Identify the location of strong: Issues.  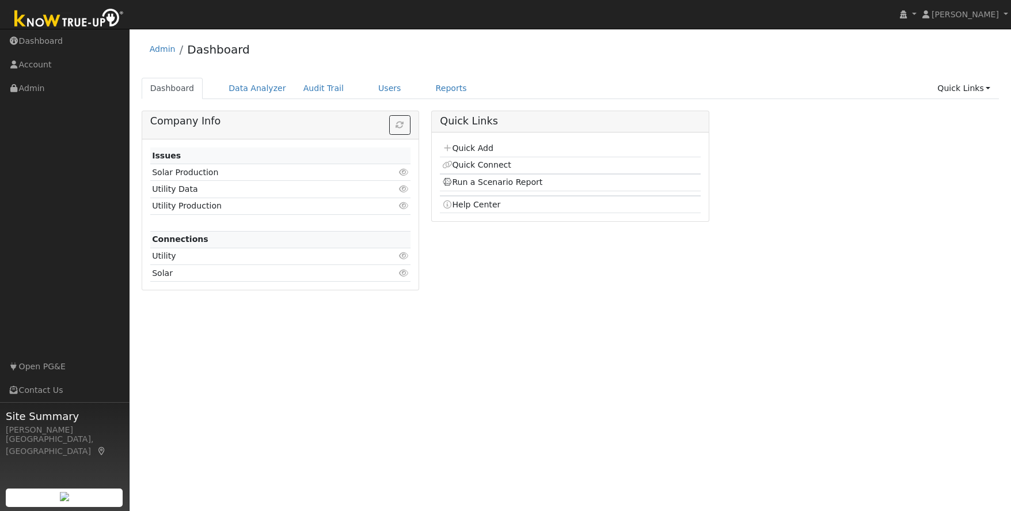
(166, 155).